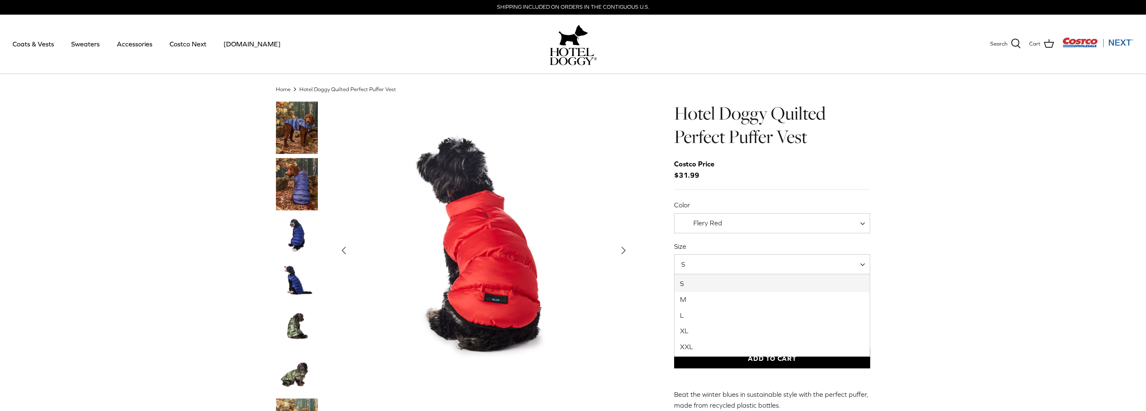  I want to click on li: L, so click(772, 316).